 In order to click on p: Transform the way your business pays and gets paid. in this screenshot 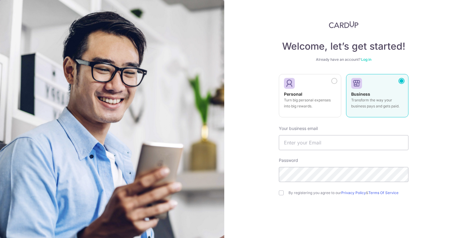, I will do `click(377, 103)`.